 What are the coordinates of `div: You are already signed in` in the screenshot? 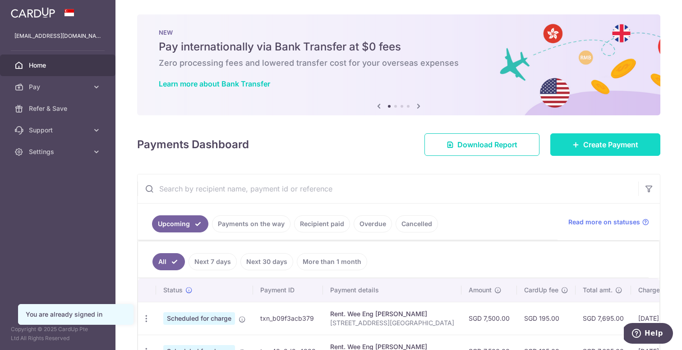 It's located at (76, 315).